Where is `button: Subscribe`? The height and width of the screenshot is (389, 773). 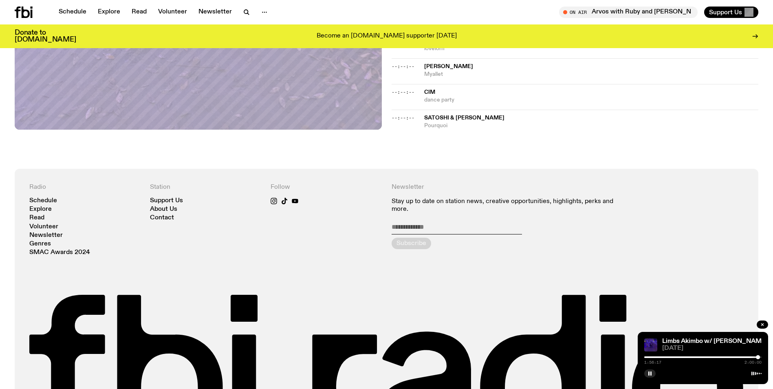 button: Subscribe is located at coordinates (411, 243).